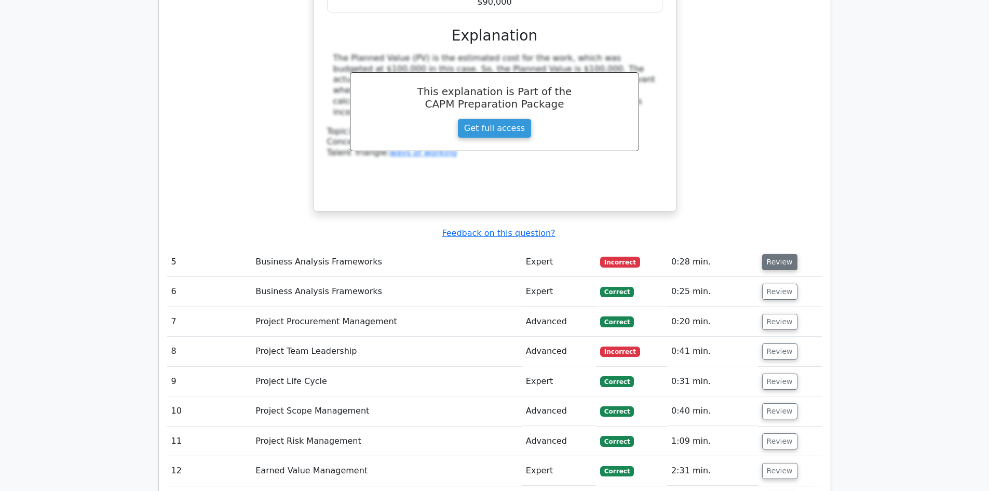  I want to click on td: 8, so click(209, 351).